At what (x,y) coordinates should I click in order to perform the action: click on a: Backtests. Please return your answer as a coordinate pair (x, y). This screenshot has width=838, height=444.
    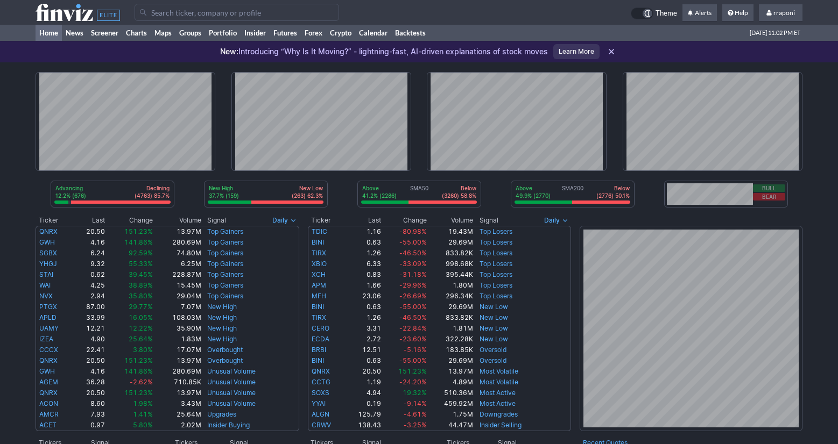
    Looking at the image, I should click on (410, 33).